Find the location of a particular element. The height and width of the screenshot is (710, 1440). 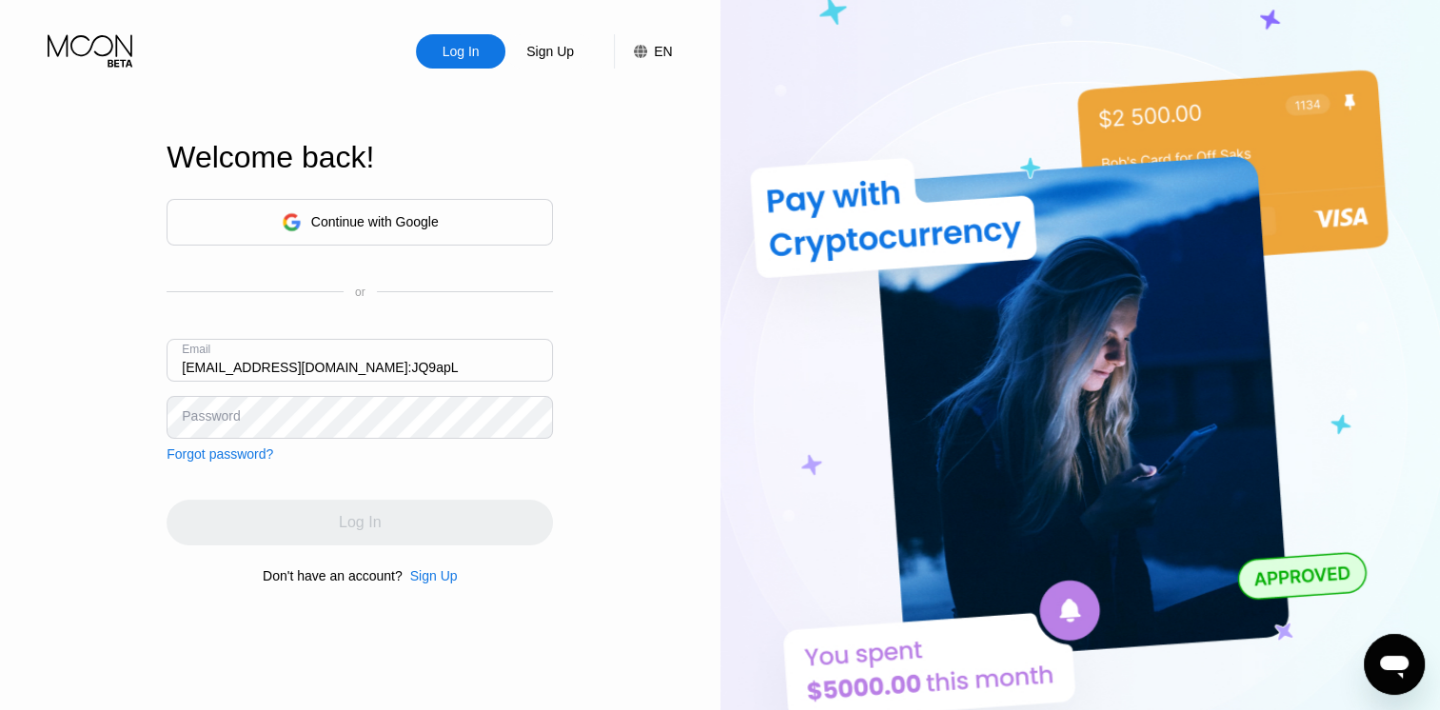

div: or is located at coordinates (360, 292).